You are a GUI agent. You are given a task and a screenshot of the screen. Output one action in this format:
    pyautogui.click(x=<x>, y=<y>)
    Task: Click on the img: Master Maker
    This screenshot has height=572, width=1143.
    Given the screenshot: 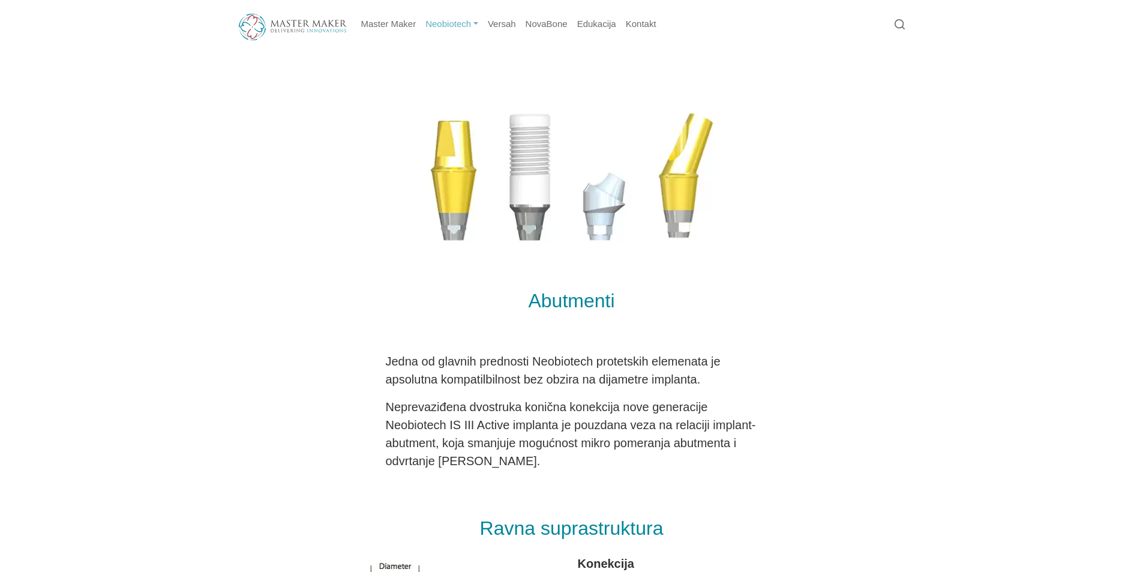 What is the action you would take?
    pyautogui.click(x=293, y=27)
    